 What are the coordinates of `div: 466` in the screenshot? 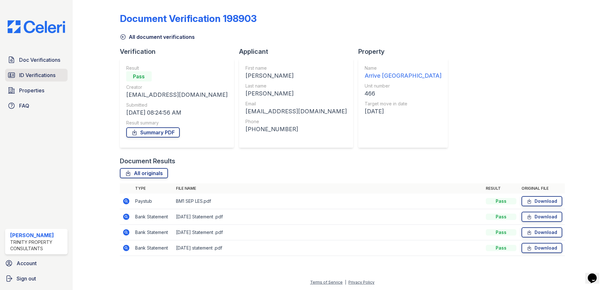 It's located at (403, 94).